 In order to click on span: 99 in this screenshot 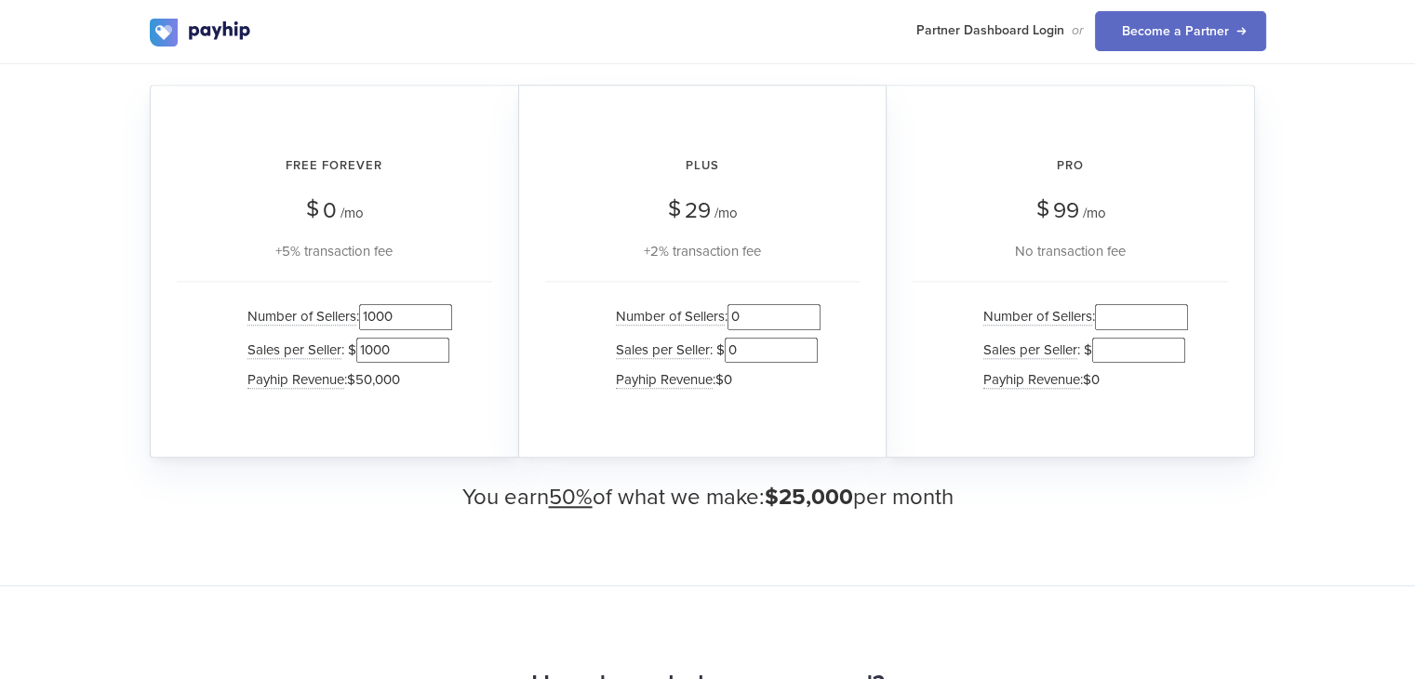, I will do `click(1066, 210)`.